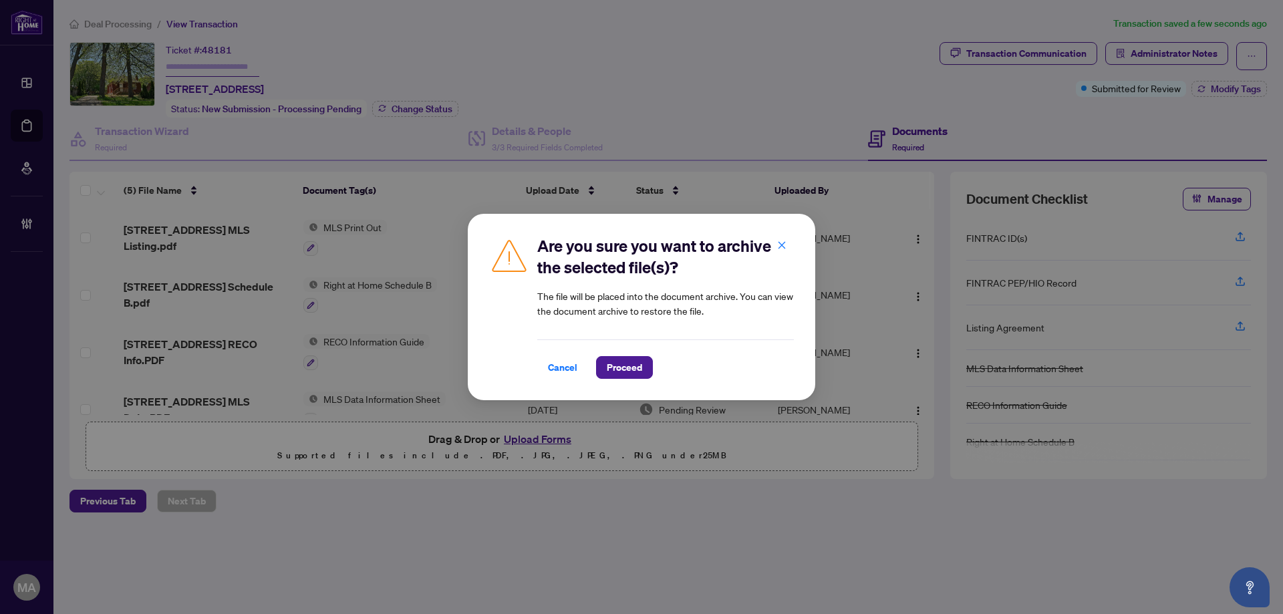 This screenshot has width=1283, height=614. Describe the element at coordinates (782, 245) in the screenshot. I see `span: close` at that location.